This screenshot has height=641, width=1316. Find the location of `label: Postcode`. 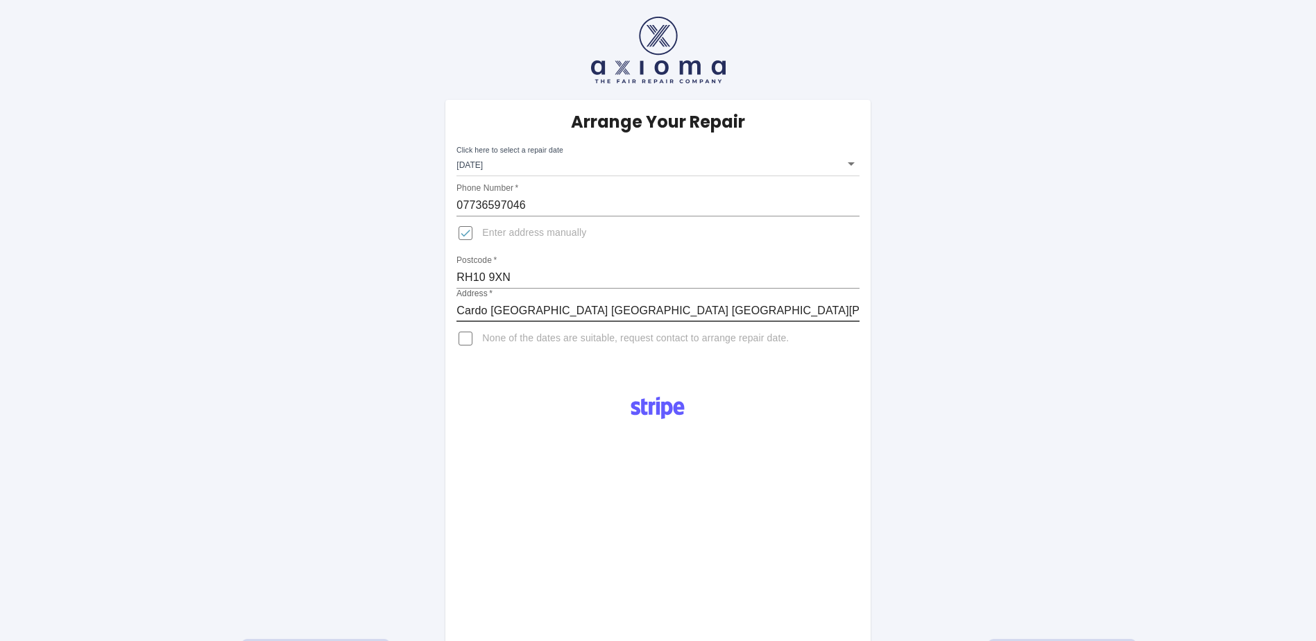

label: Postcode is located at coordinates (476, 260).